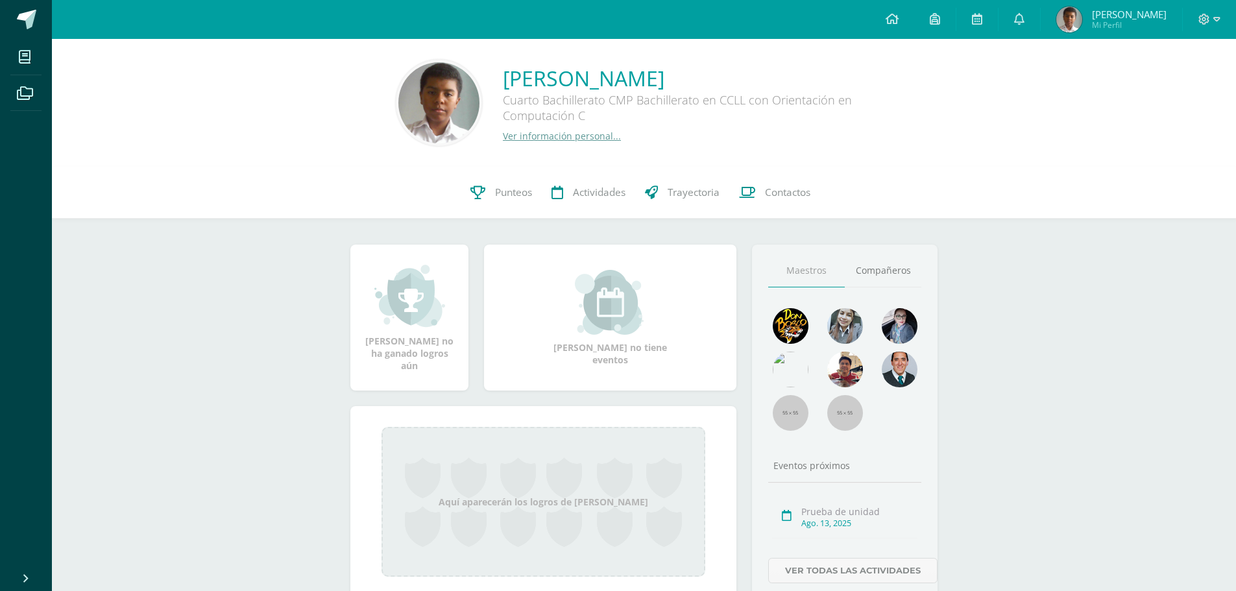 This screenshot has height=591, width=1236. I want to click on span: Actividades, so click(599, 192).